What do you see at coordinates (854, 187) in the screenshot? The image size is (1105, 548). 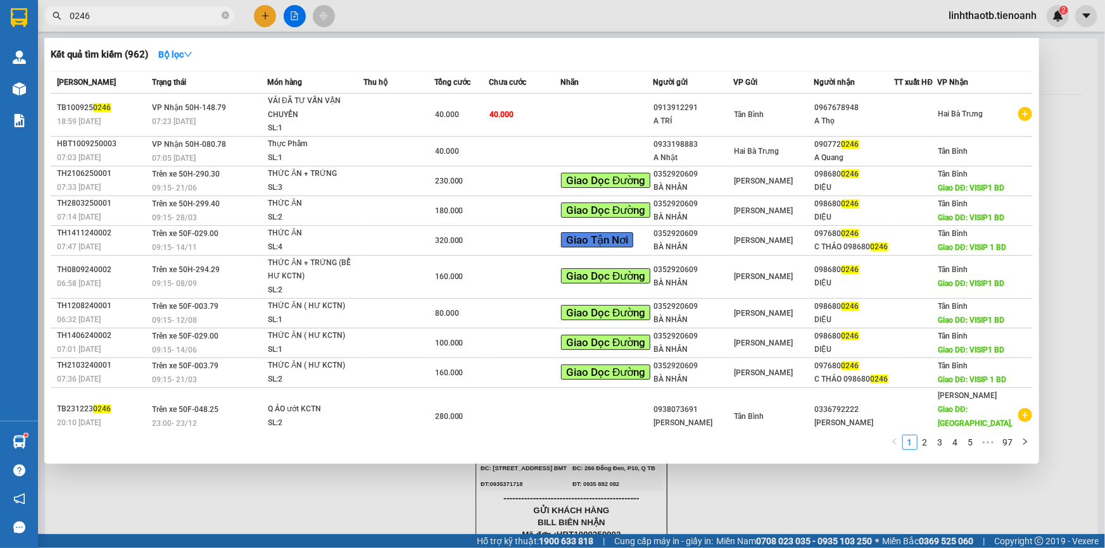 I see `div: DIỆU` at bounding box center [854, 187].